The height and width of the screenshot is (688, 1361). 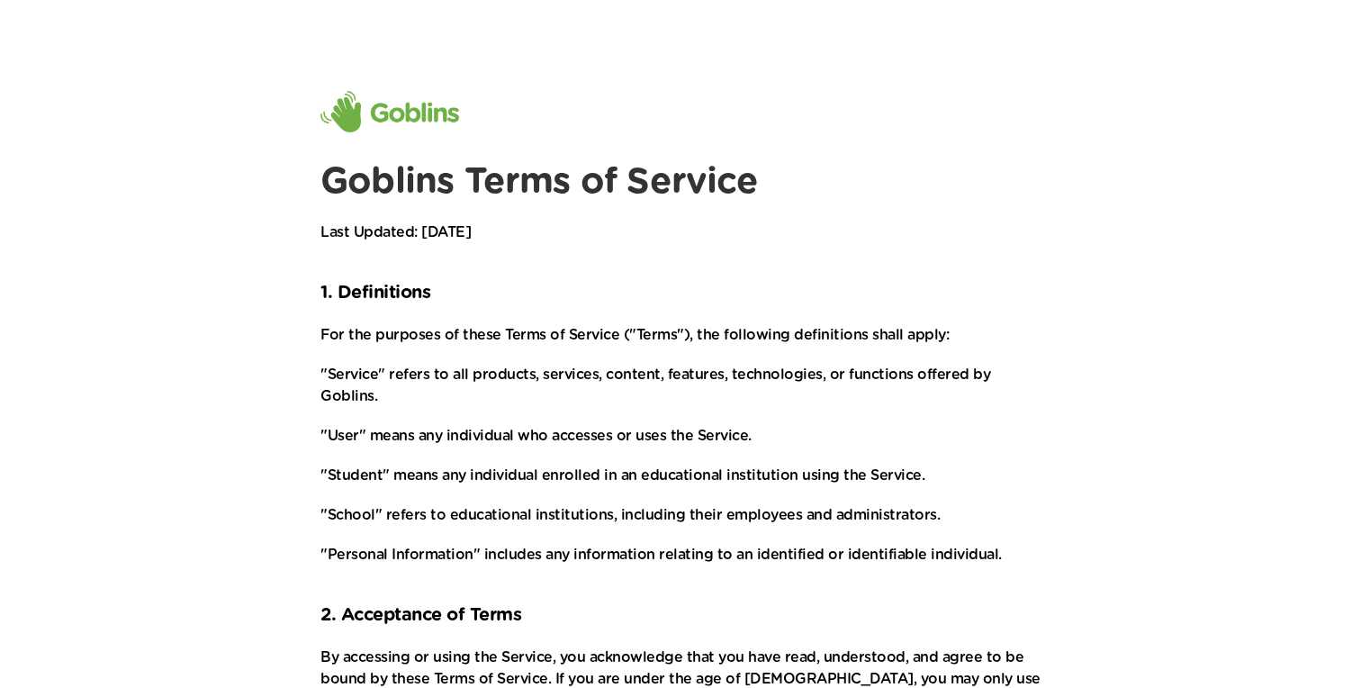 I want to click on p: "School" refers to educational institutions, including their employees and administrators., so click(x=681, y=515).